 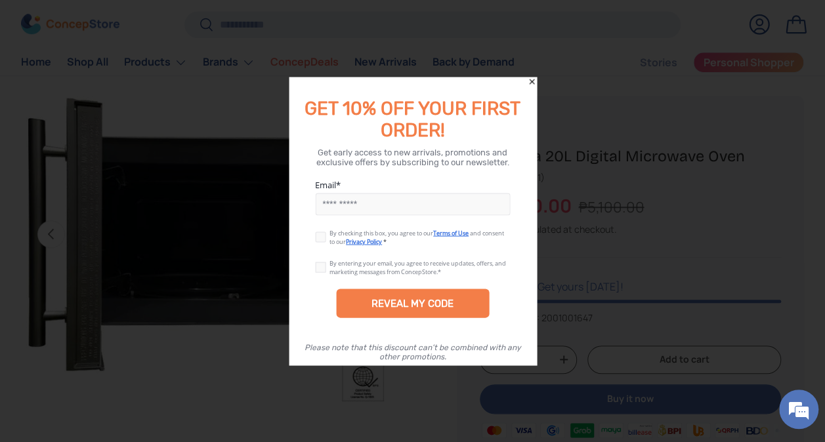 What do you see at coordinates (231, 22) in the screenshot?
I see `div: Minimize live chat window` at bounding box center [231, 22].